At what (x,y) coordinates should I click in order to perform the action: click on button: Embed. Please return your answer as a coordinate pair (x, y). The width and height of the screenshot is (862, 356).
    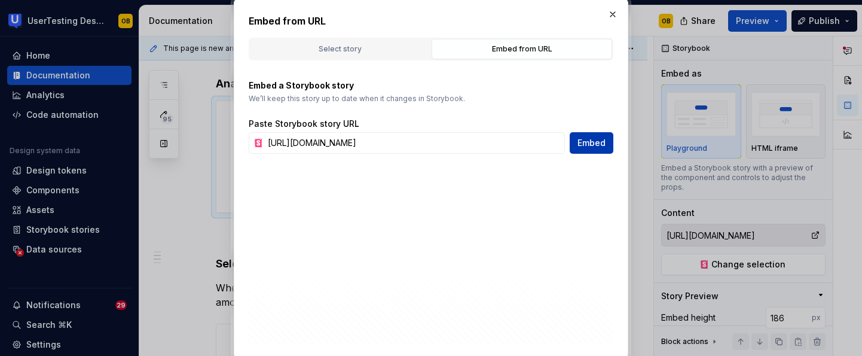
    Looking at the image, I should click on (591, 143).